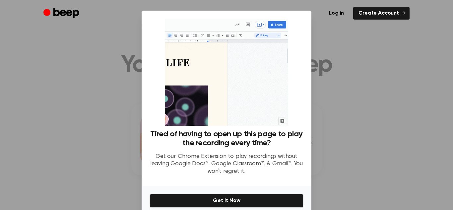 The width and height of the screenshot is (453, 210). What do you see at coordinates (226, 164) in the screenshot?
I see `p: Get our Chrome Extension to play recordings without leaving Google Docs™, Google Classroom™, & Gm...` at bounding box center [226, 164].